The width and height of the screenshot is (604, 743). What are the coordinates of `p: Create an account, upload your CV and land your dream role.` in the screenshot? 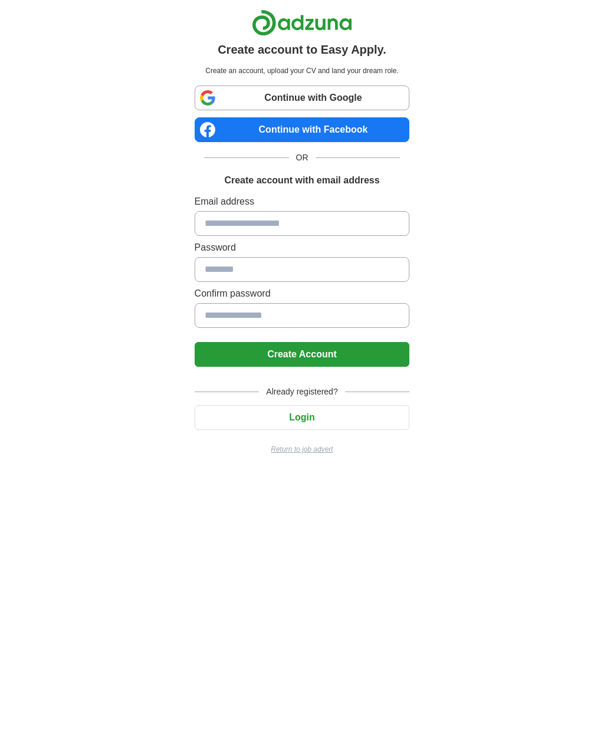 It's located at (302, 71).